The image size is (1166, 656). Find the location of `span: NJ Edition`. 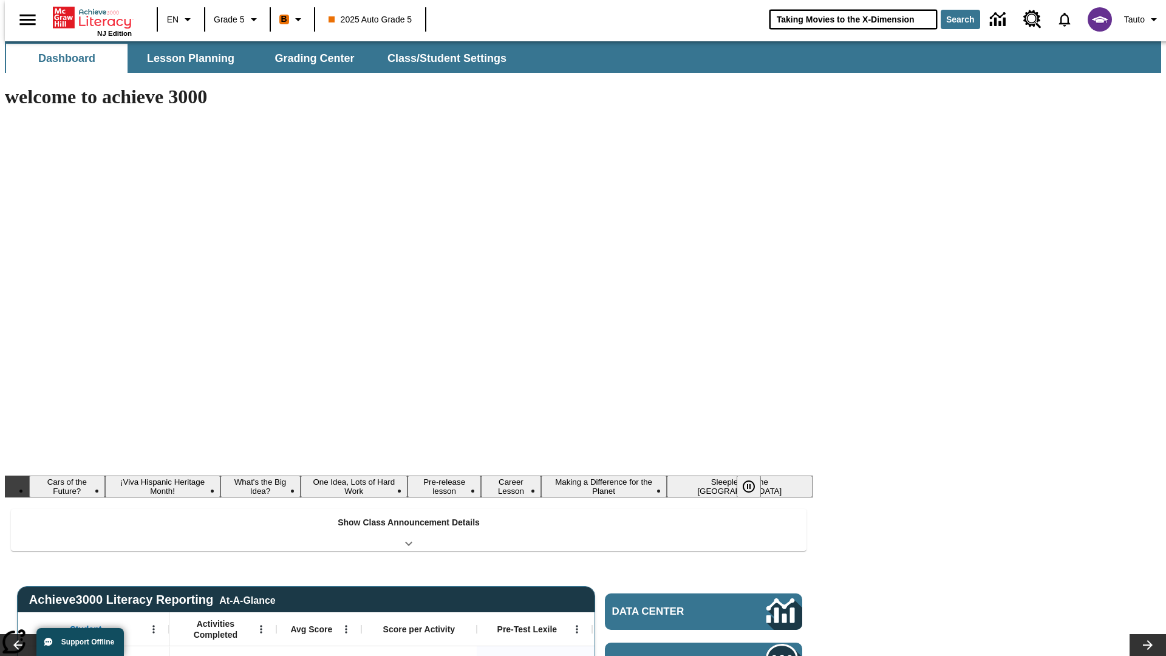

span: NJ Edition is located at coordinates (114, 33).